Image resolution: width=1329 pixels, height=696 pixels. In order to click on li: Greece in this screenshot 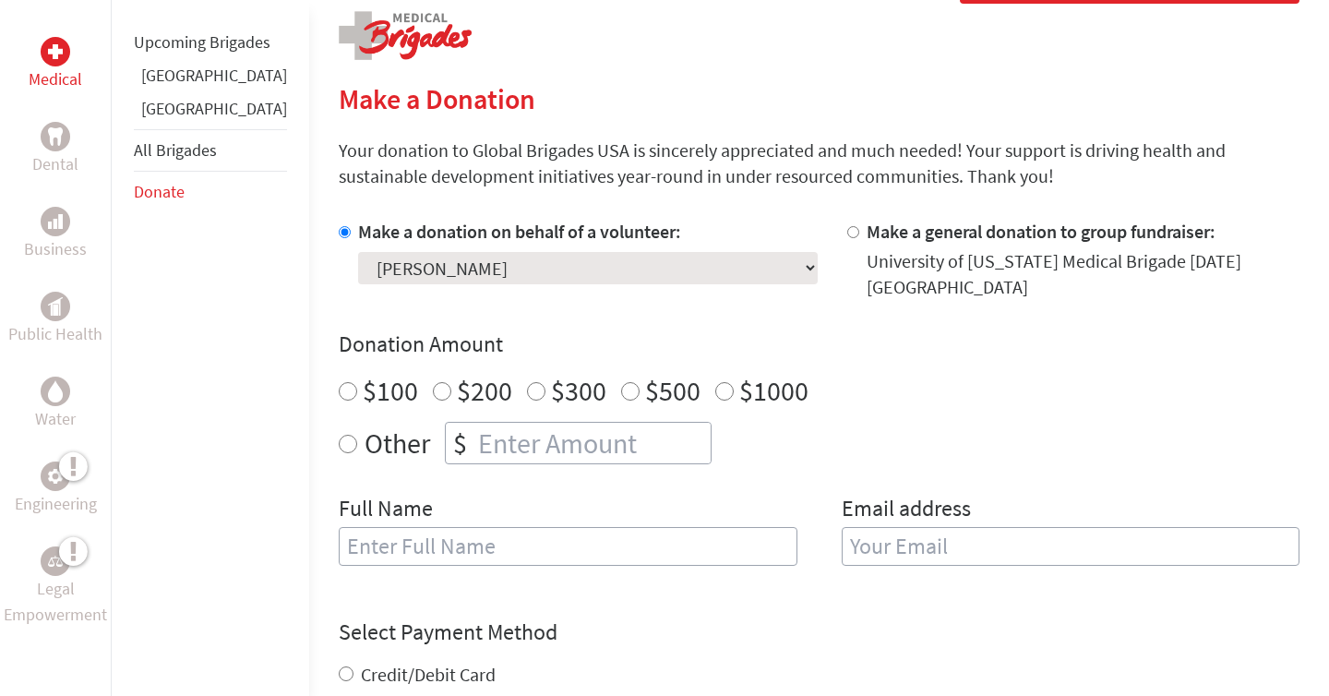, I will do `click(210, 79)`.